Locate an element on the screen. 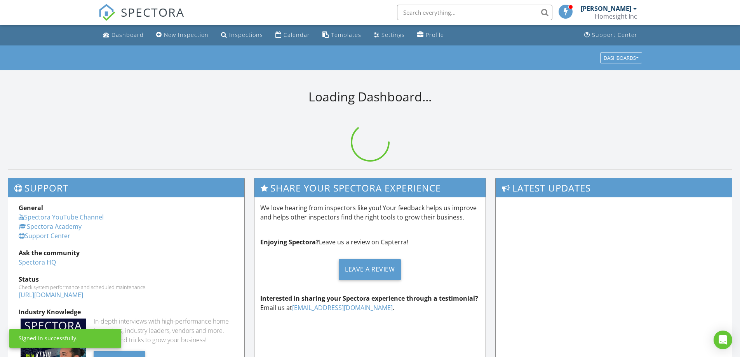  span: SPECTORA is located at coordinates (153, 12).